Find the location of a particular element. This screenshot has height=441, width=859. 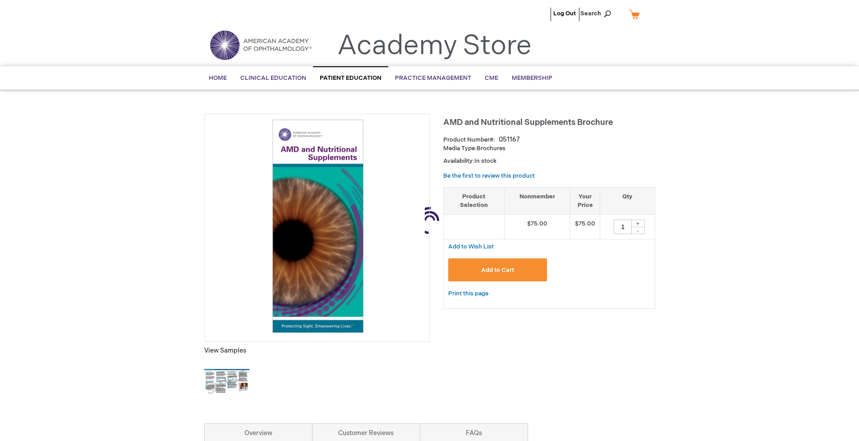

div: 051167 is located at coordinates (509, 140).